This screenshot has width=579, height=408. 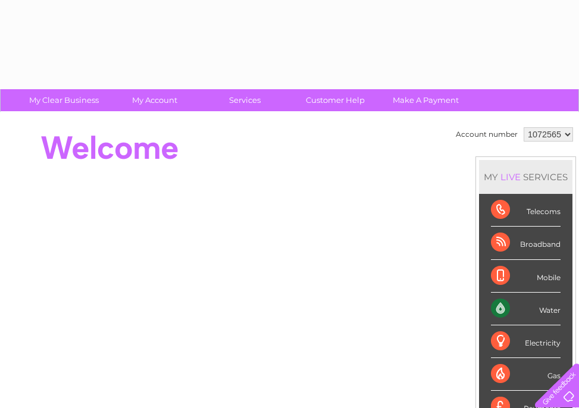 What do you see at coordinates (154, 100) in the screenshot?
I see `a: My Account` at bounding box center [154, 100].